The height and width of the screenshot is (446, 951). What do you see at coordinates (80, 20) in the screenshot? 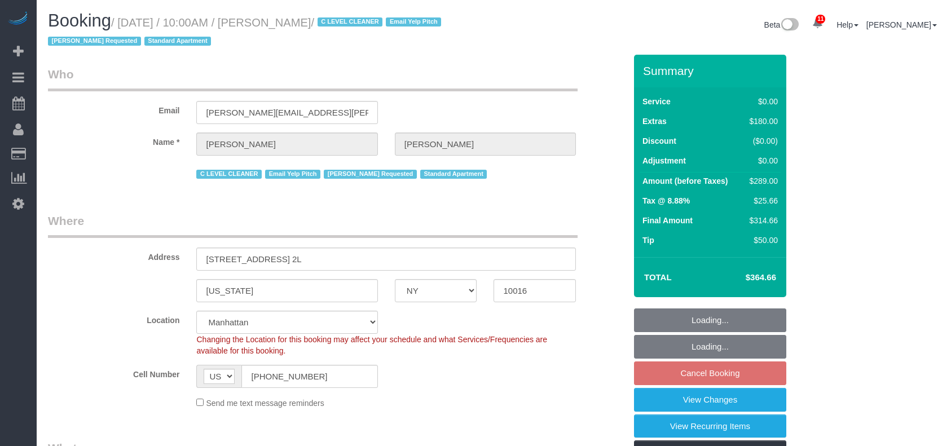
I see `span: Booking` at bounding box center [80, 20].